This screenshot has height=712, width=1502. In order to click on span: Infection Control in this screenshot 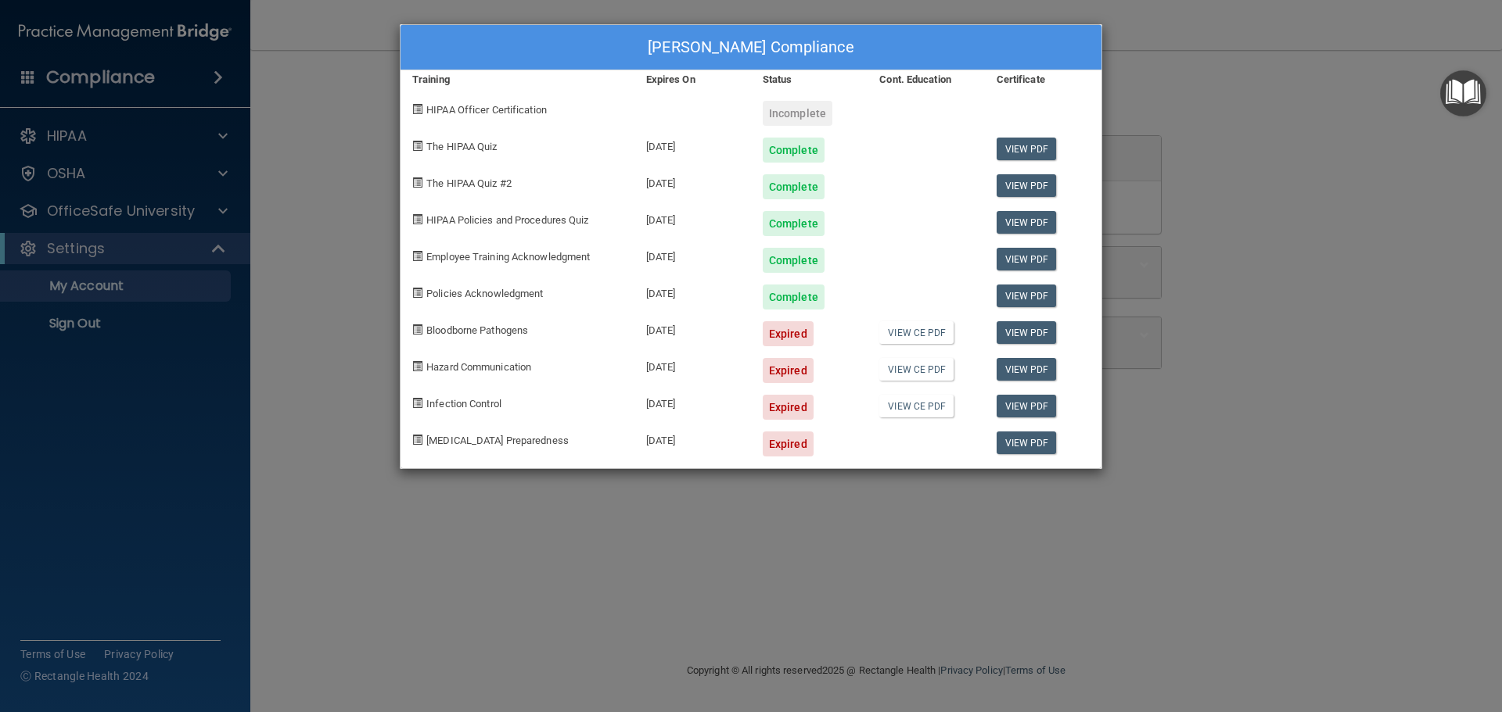, I will do `click(464, 404)`.